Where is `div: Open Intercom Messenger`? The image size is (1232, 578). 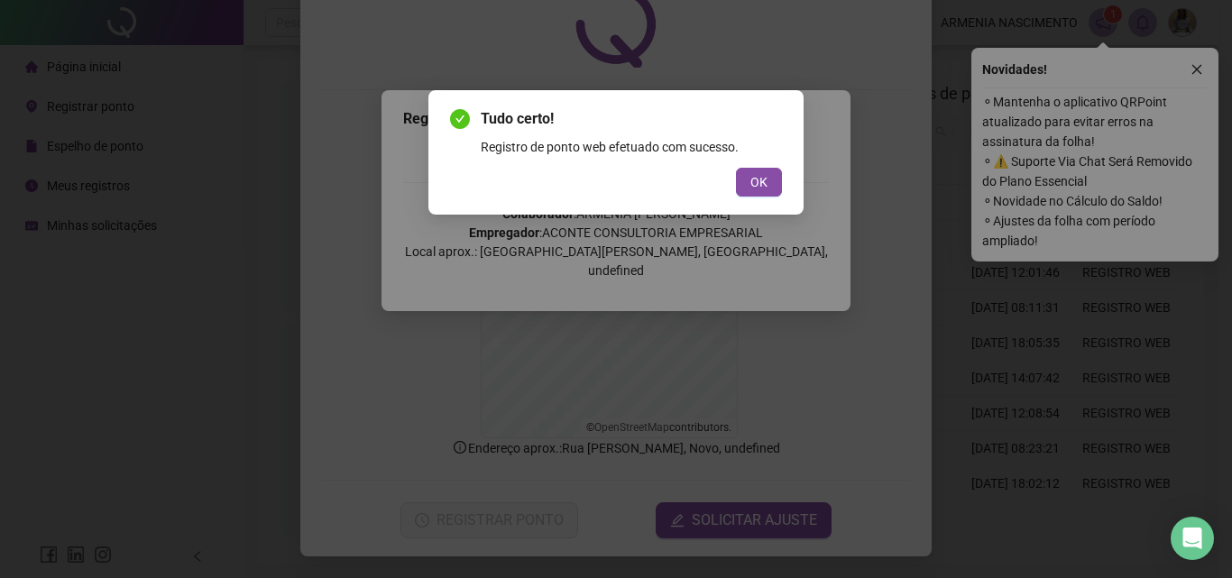 div: Open Intercom Messenger is located at coordinates (1192, 538).